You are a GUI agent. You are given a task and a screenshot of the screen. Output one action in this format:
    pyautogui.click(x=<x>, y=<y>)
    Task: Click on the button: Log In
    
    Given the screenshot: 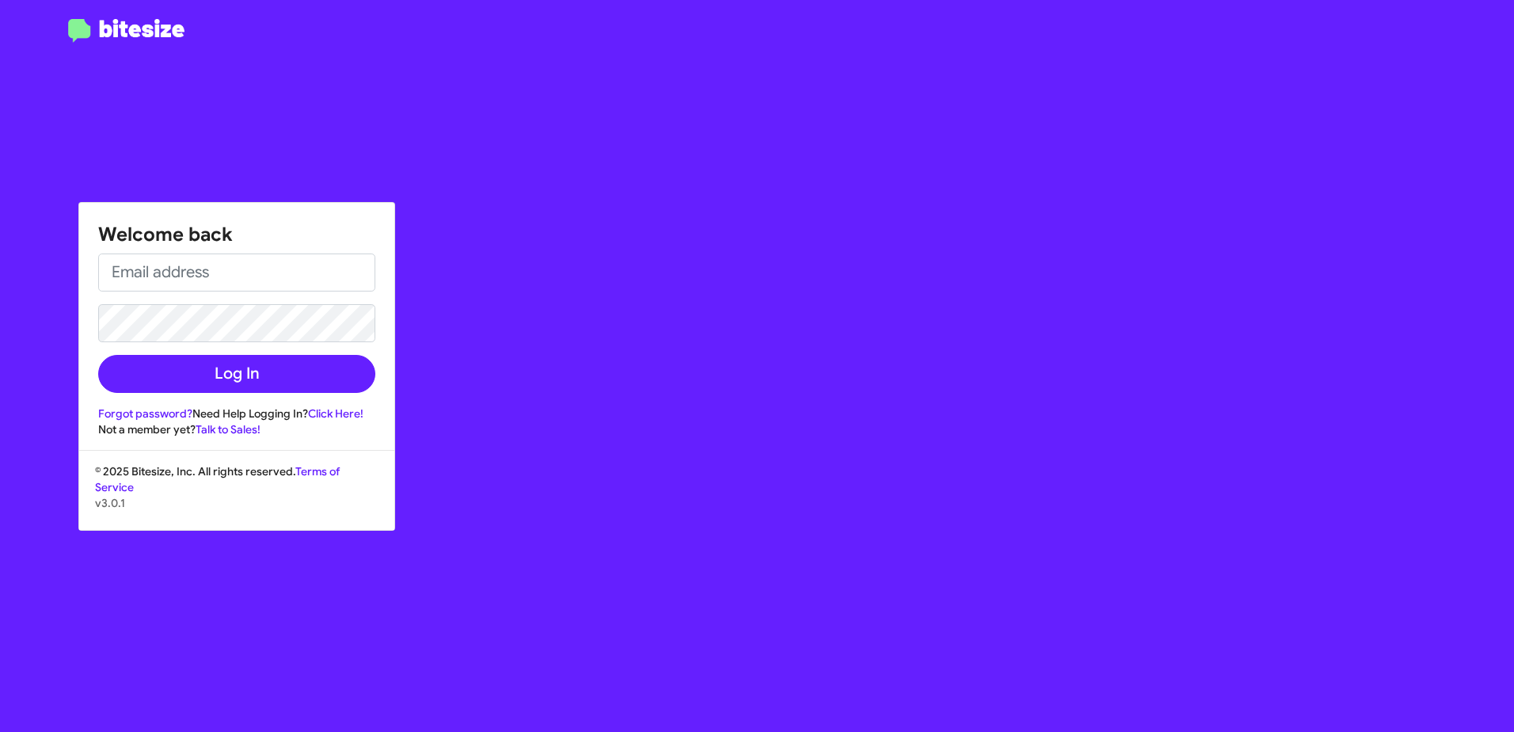 What is the action you would take?
    pyautogui.click(x=237, y=374)
    